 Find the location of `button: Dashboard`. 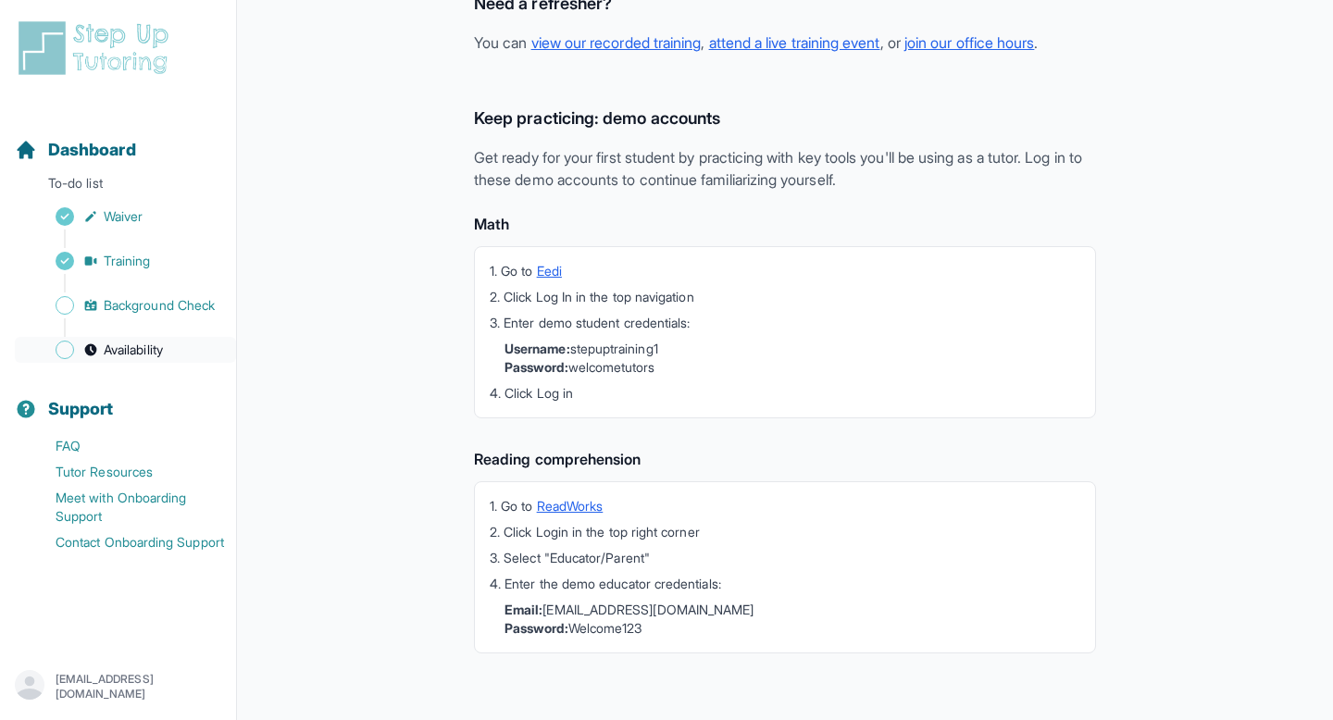

button: Dashboard is located at coordinates (118, 139).